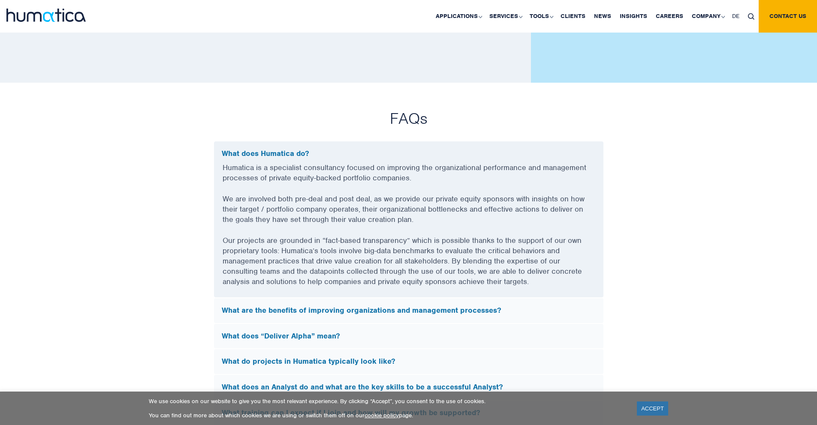  What do you see at coordinates (409, 337) in the screenshot?
I see `h5: What does “Deliver Alpha” mean?` at bounding box center [409, 337].